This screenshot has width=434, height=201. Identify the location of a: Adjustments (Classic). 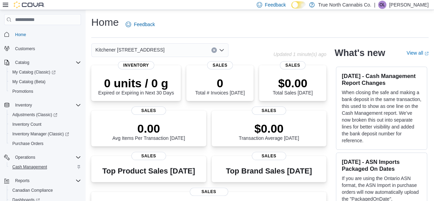
(35, 115).